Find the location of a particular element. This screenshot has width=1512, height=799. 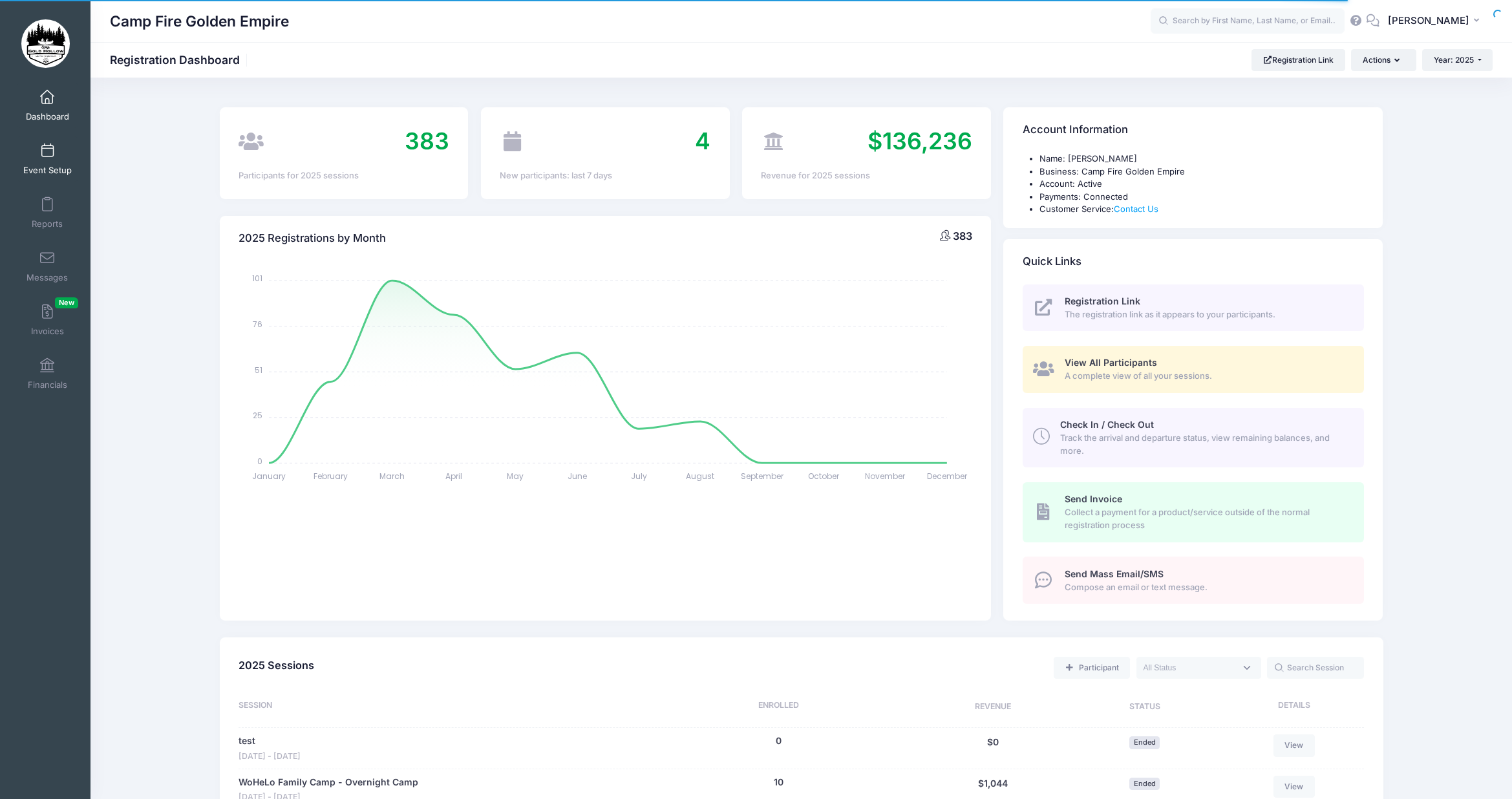

tspan: October is located at coordinates (823, 475).